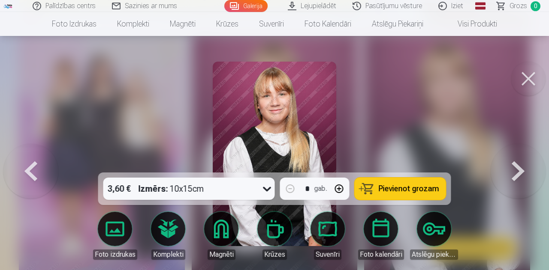 The width and height of the screenshot is (549, 270). I want to click on span: Pievienot grozam, so click(409, 189).